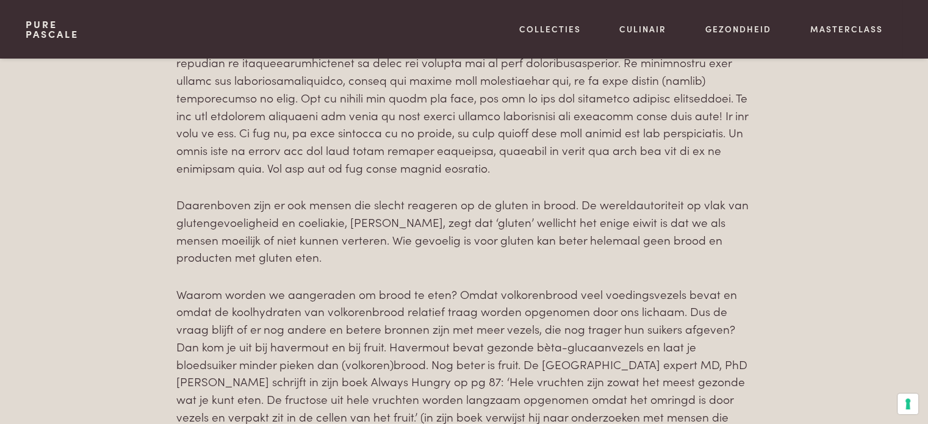 The width and height of the screenshot is (928, 424). Describe the element at coordinates (643, 29) in the screenshot. I see `a: Culinair` at that location.